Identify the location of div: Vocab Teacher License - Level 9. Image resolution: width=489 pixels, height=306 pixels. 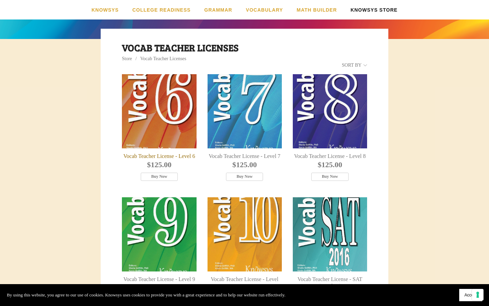
(159, 280).